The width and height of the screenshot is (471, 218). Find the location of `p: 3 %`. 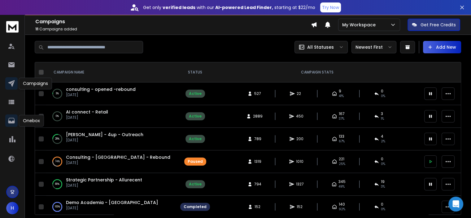

p: 3 % is located at coordinates (57, 93).